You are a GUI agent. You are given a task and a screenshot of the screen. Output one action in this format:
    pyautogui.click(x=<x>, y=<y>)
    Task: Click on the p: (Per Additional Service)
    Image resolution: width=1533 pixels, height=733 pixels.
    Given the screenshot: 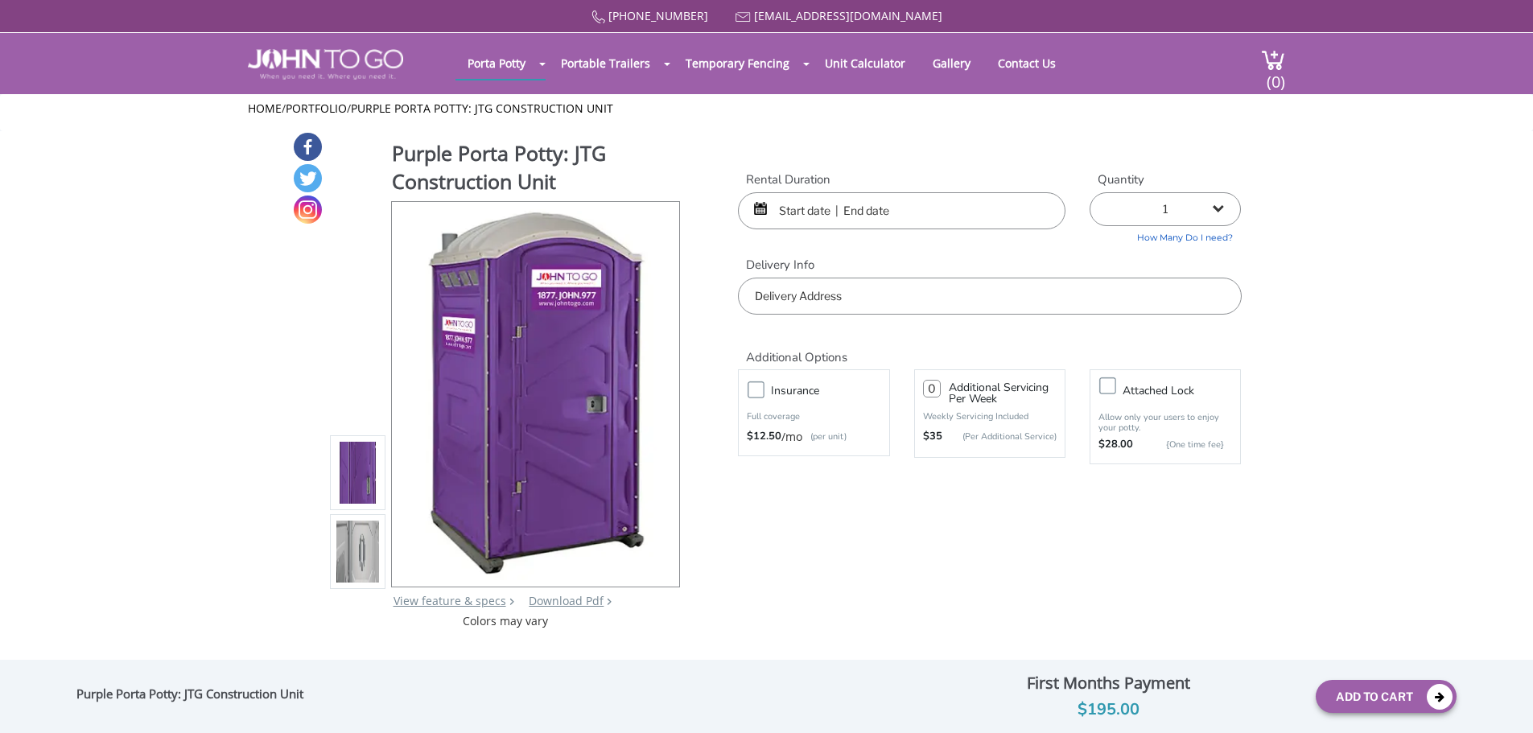 What is the action you would take?
    pyautogui.click(x=999, y=436)
    